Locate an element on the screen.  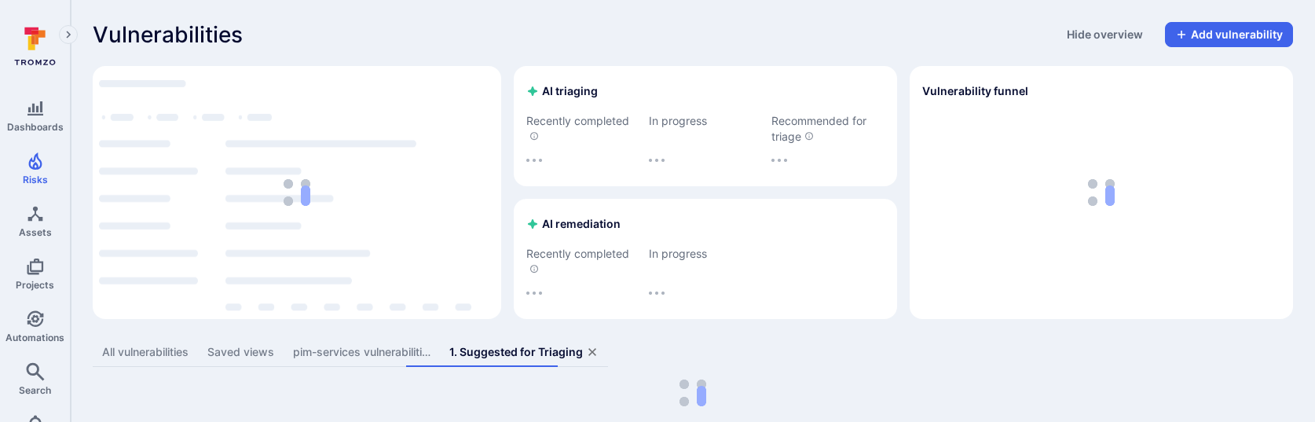
span: Projects is located at coordinates (35, 284).